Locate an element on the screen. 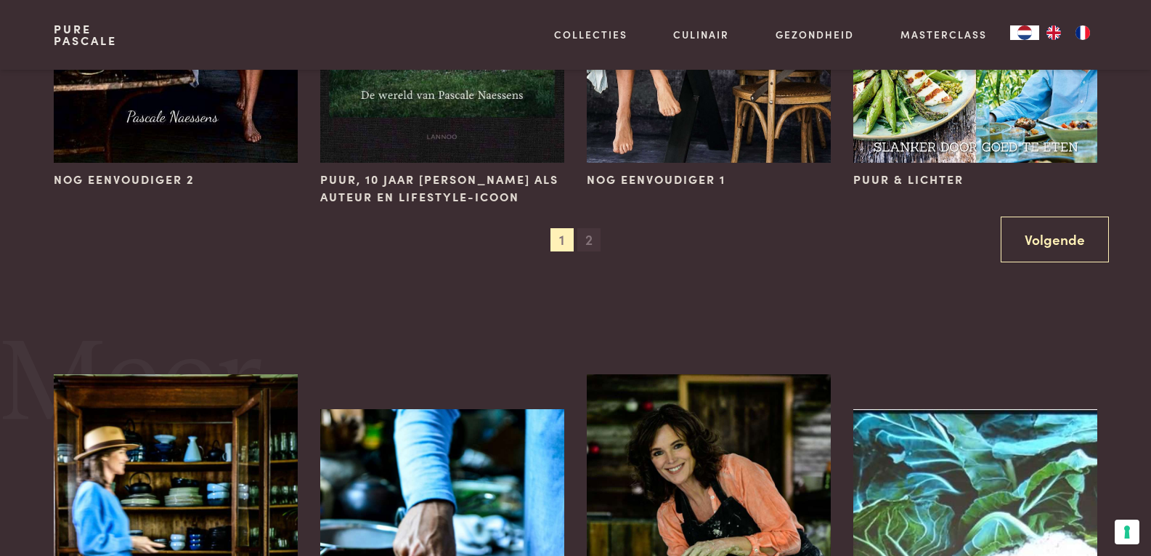  a: Masterclass is located at coordinates (944, 34).